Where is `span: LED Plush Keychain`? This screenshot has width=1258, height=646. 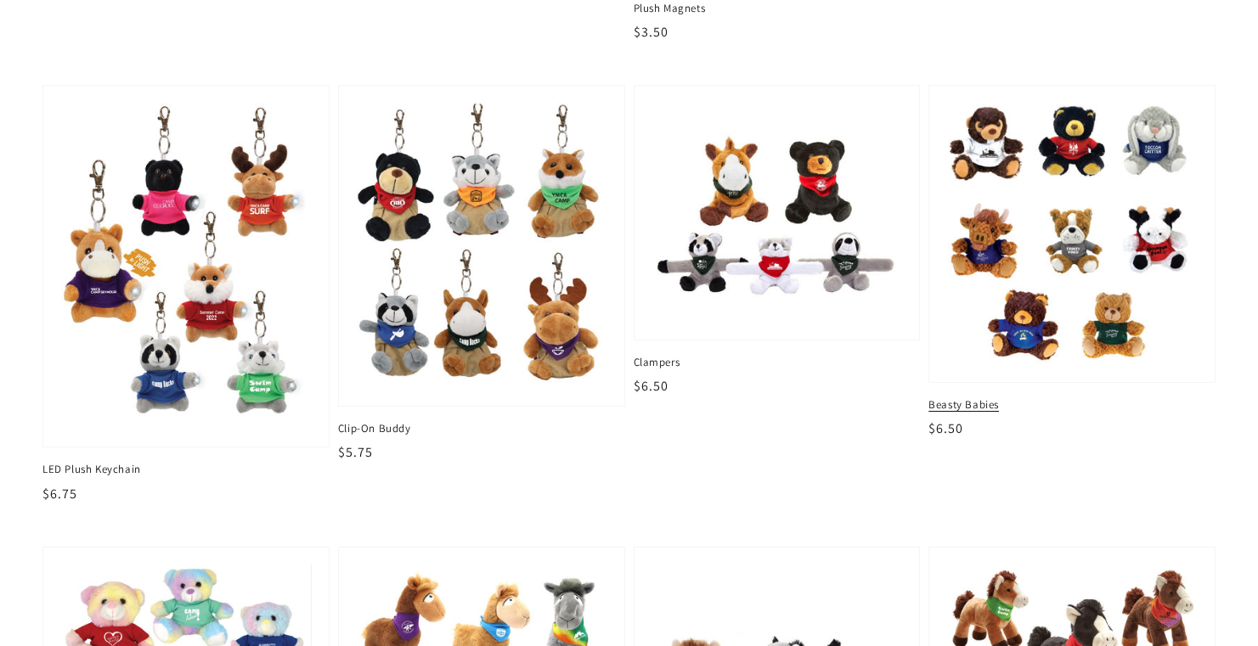
span: LED Plush Keychain is located at coordinates (186, 470).